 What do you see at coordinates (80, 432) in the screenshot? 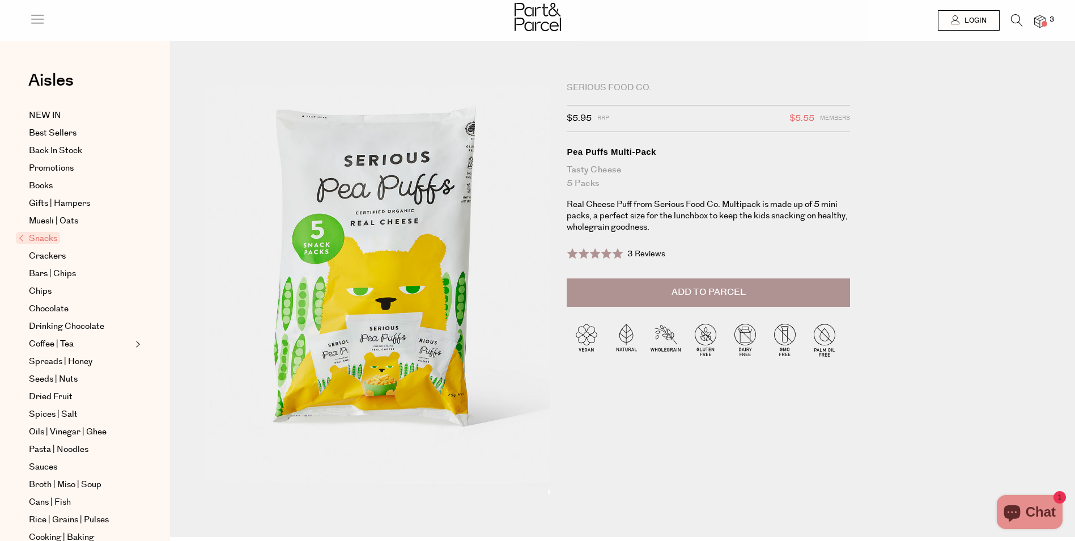
I see `a: Oils | Vinegar | Ghee` at bounding box center [80, 432].